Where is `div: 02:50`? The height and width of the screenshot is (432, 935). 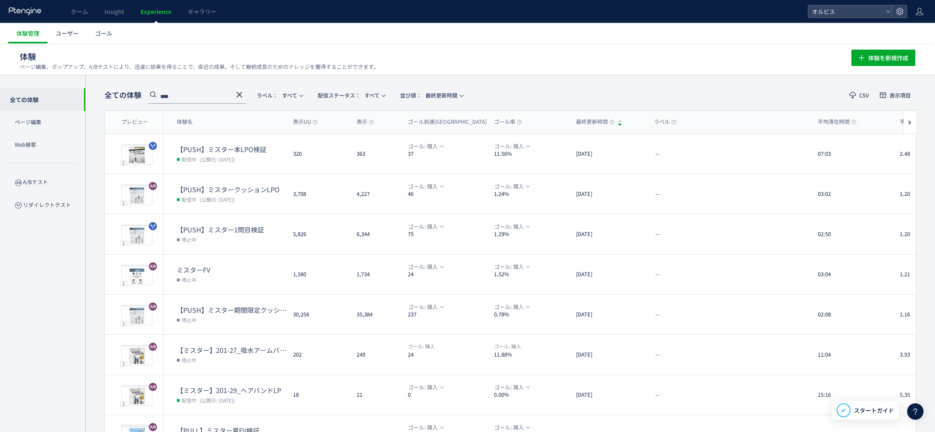
div: 02:50 is located at coordinates (852, 234).